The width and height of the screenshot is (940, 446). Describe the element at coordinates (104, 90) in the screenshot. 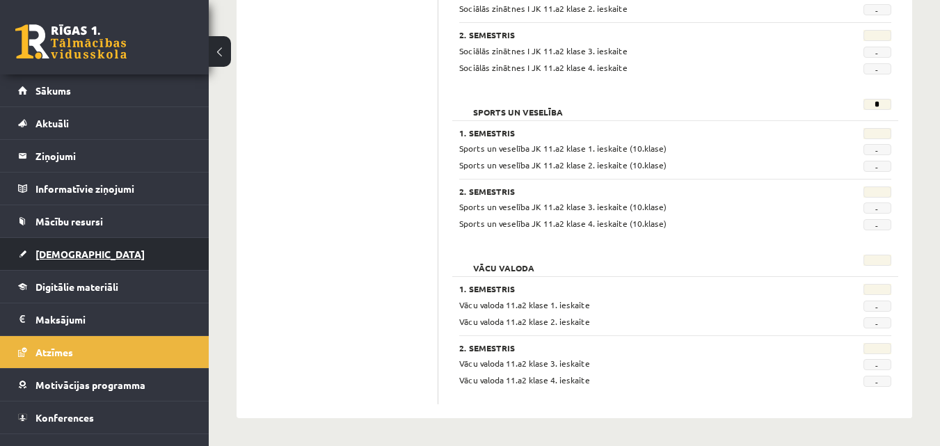

I see `a: Sākums` at that location.